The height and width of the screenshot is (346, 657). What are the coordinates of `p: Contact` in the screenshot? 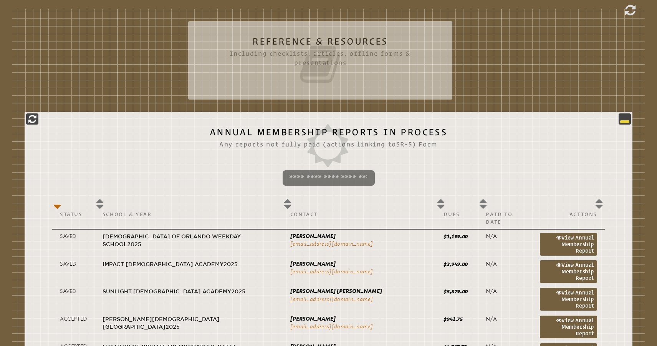 It's located at (360, 214).